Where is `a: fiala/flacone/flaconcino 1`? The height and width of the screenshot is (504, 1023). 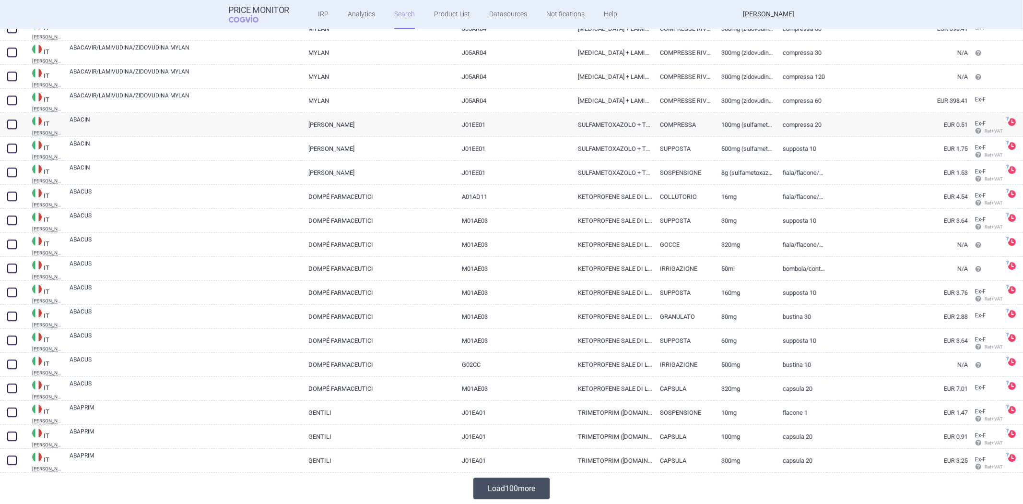 a: fiala/flacone/flaconcino 1 is located at coordinates (801, 172).